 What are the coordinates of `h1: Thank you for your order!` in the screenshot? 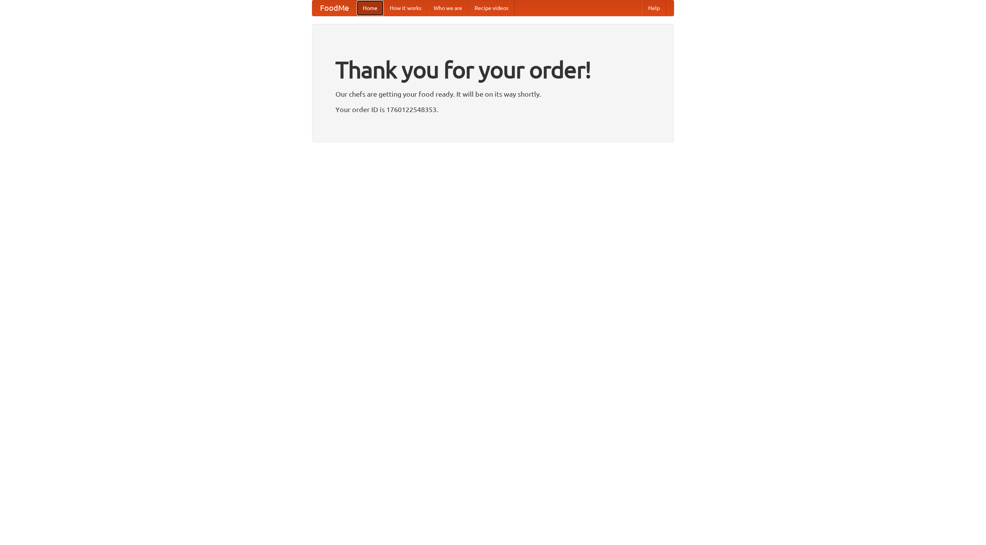 It's located at (493, 70).